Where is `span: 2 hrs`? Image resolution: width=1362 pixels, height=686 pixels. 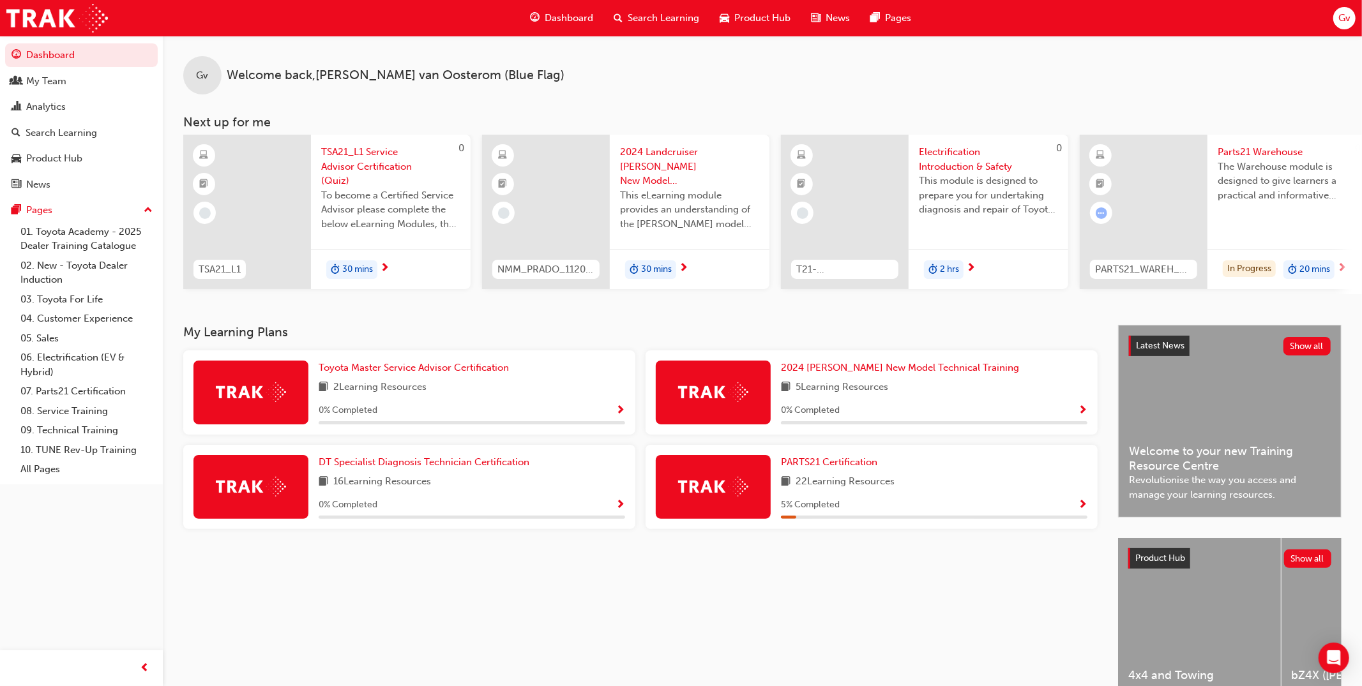 span: 2 hrs is located at coordinates (949, 269).